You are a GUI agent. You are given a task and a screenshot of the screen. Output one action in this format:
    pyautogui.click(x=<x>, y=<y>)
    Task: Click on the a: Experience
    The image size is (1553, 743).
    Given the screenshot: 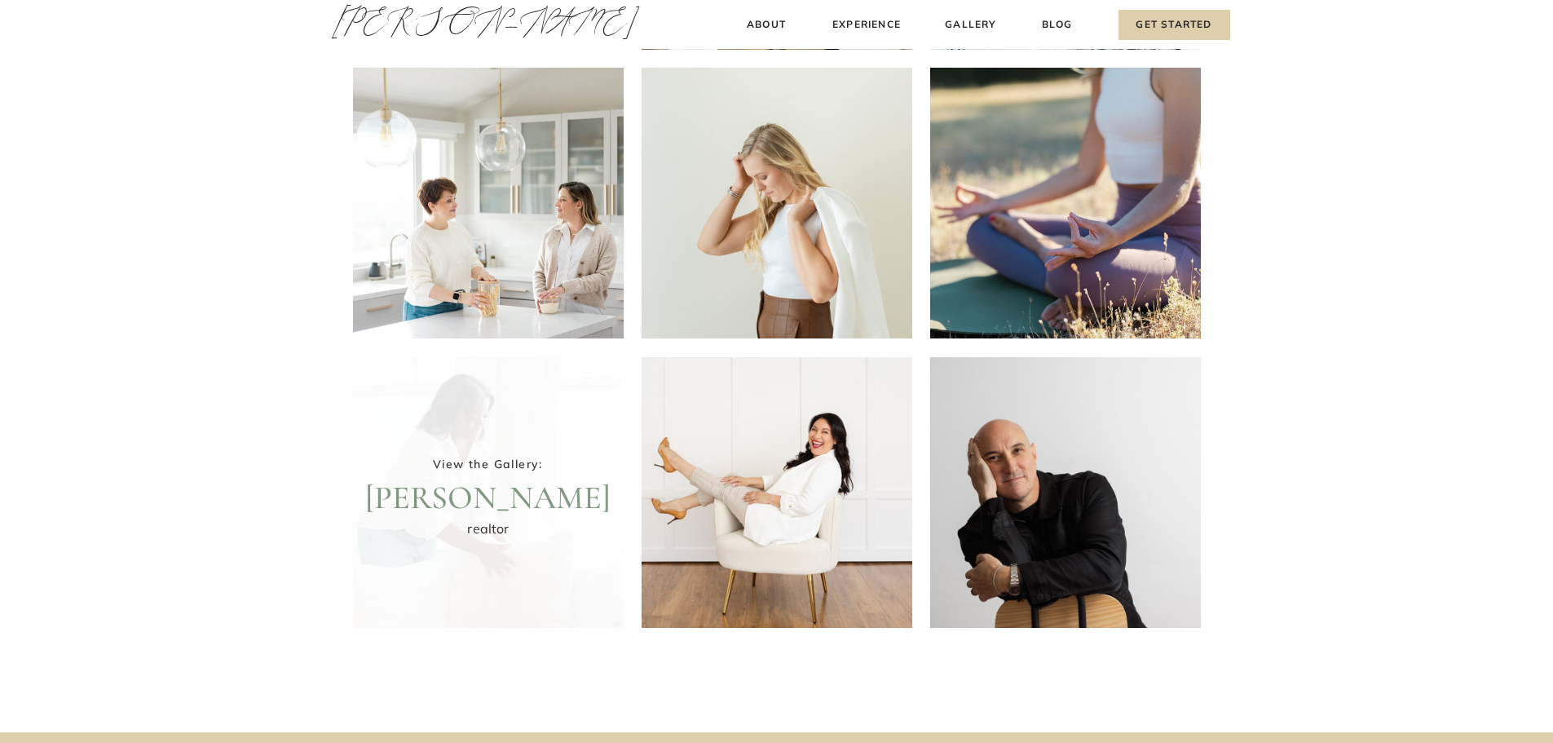 What is the action you would take?
    pyautogui.click(x=867, y=24)
    